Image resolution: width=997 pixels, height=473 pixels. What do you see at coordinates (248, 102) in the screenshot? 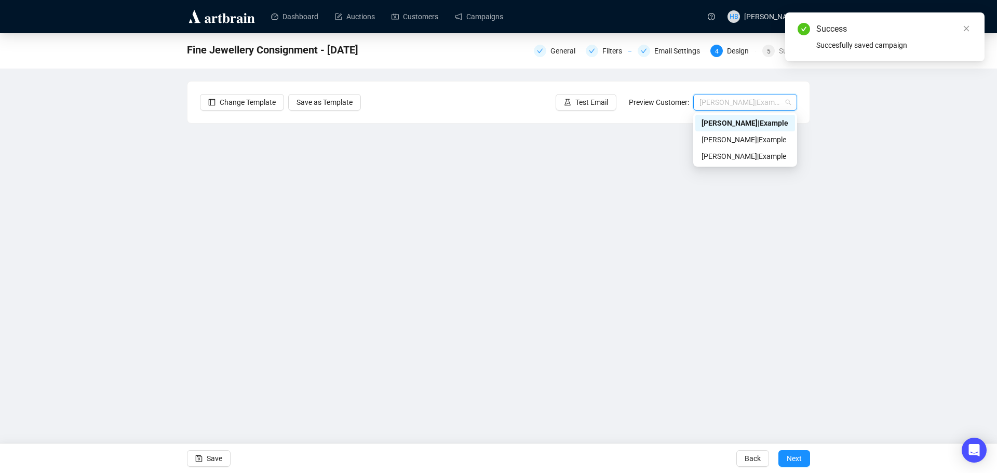
I see `span: Change Template` at bounding box center [248, 102].